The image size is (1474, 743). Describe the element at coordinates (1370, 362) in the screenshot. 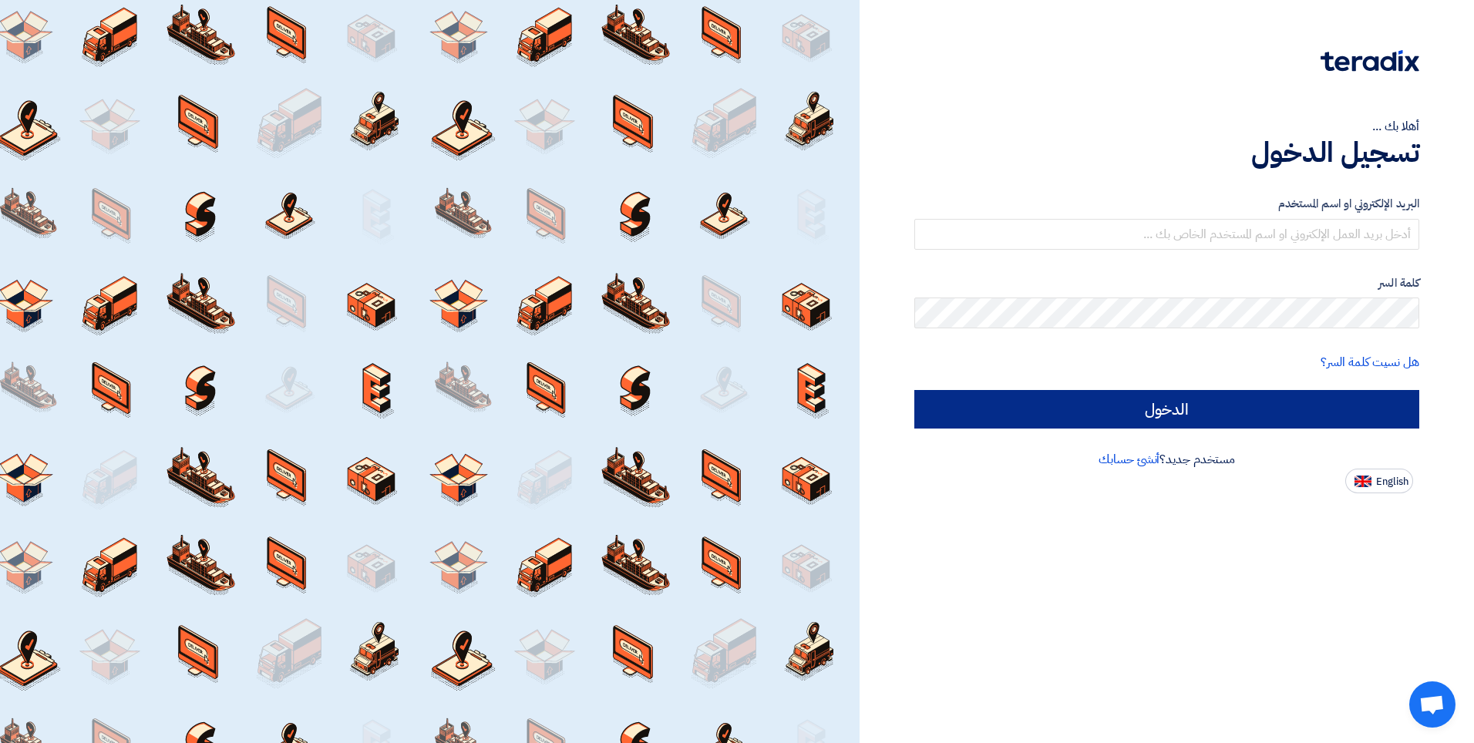

I see `a: هل نسيت كلمة السر؟` at that location.